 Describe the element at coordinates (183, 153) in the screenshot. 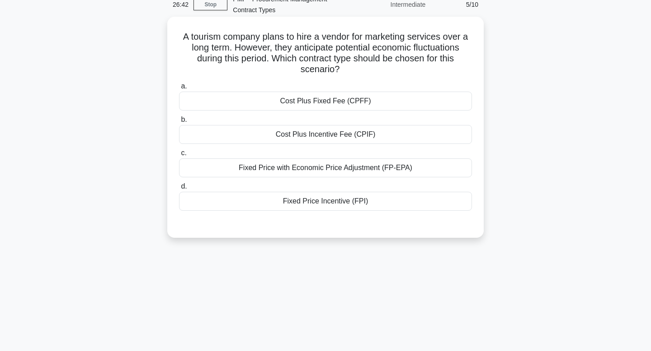

I see `span: c.` at that location.